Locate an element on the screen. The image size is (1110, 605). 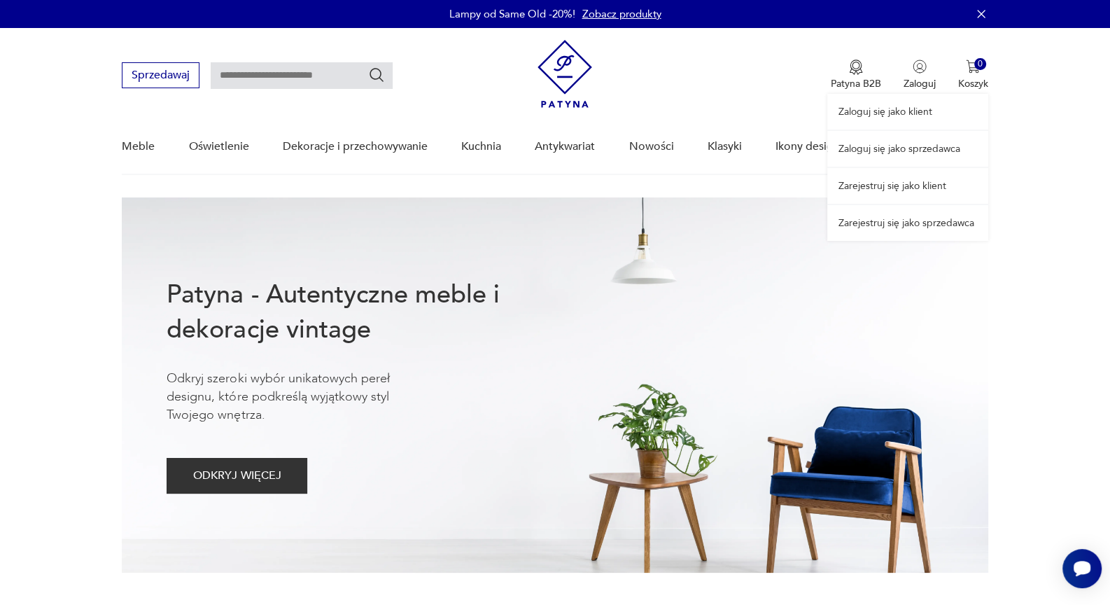
p: Lampy od Same Old -20%! is located at coordinates (512, 14).